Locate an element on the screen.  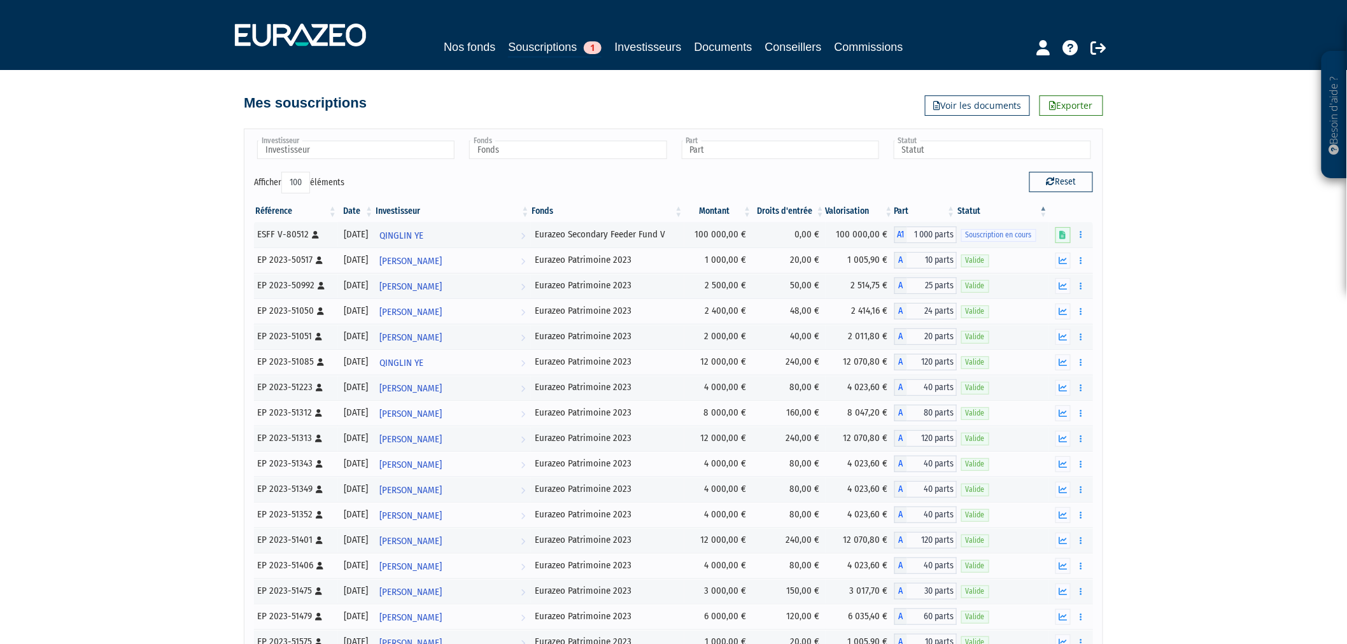
div: EP 2023-51050 is located at coordinates (295, 311).